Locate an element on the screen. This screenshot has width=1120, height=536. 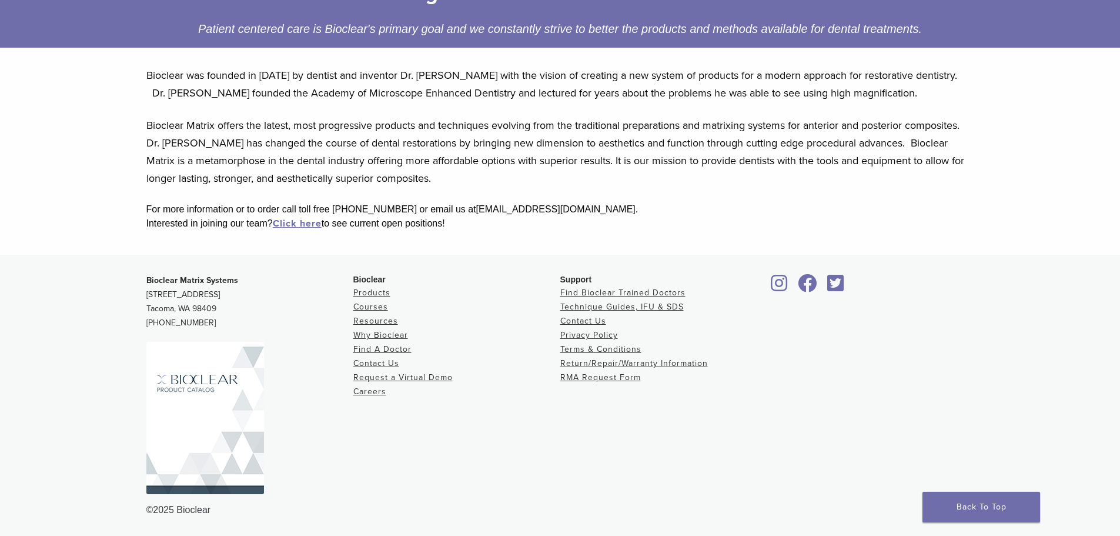
a: Careers is located at coordinates (370, 391).